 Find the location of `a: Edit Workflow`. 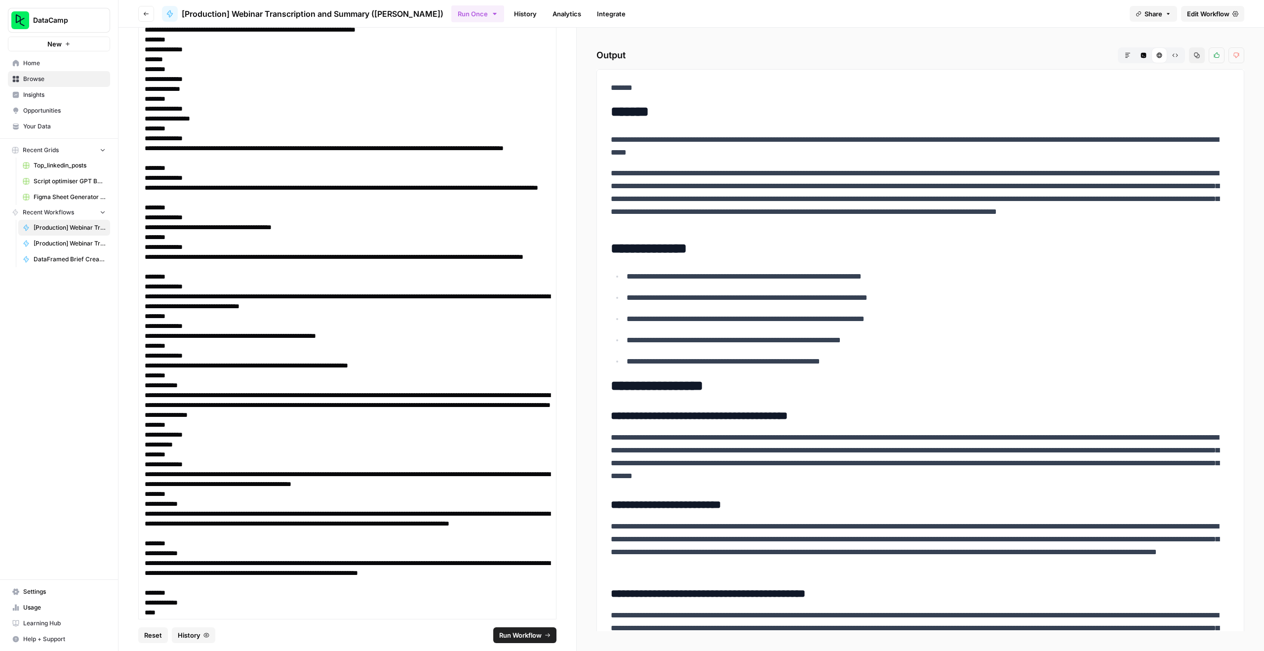

a: Edit Workflow is located at coordinates (1213, 14).